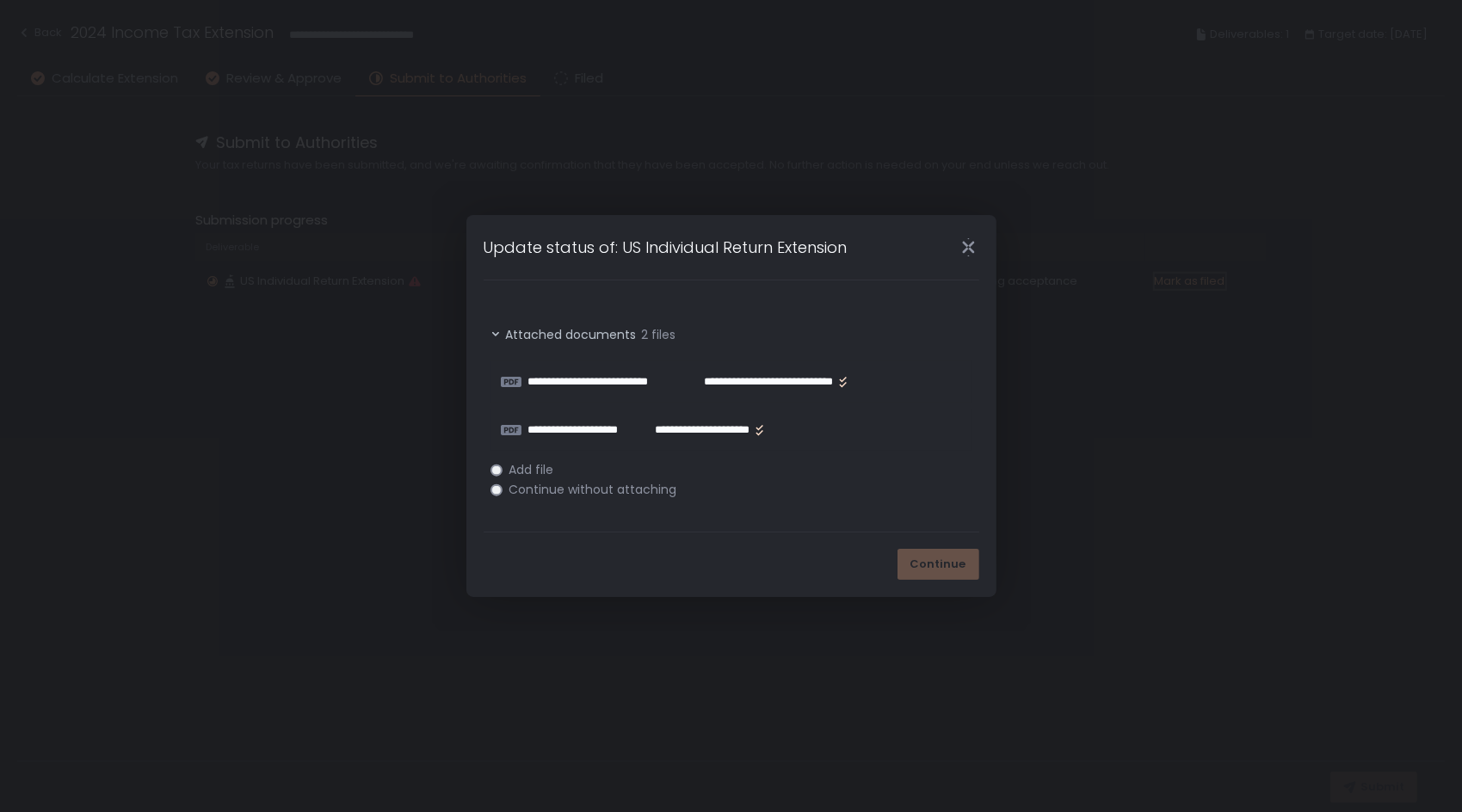  I want to click on span: Continue without attaching, so click(593, 490).